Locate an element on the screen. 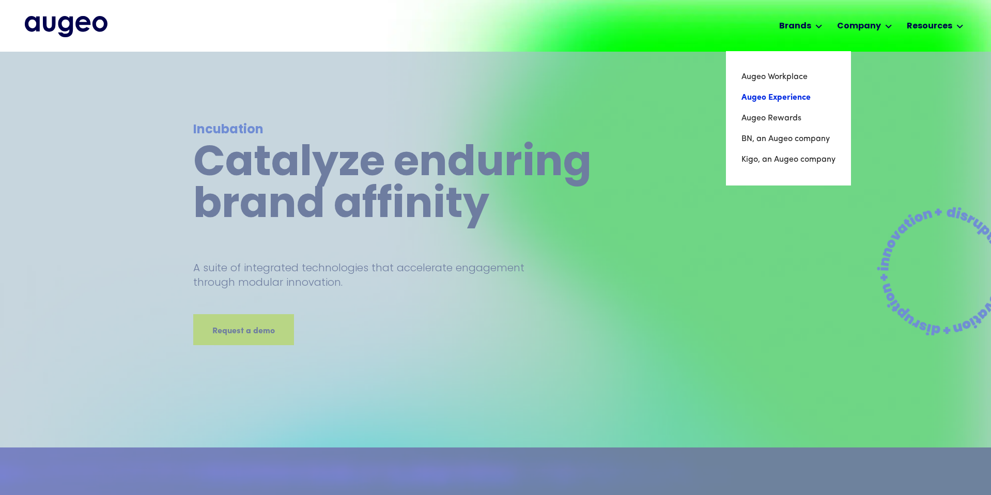  a: Augeo Experience is located at coordinates (789, 98).